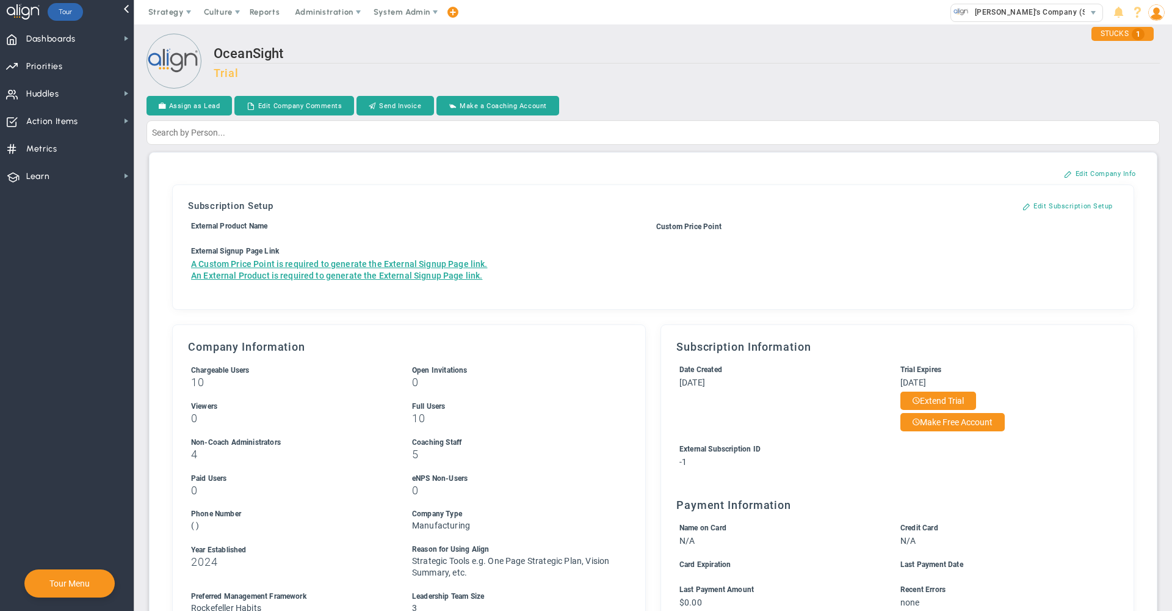 This screenshot has width=1172, height=611. What do you see at coordinates (897, 346) in the screenshot?
I see `h3: Subscription Information` at bounding box center [897, 346].